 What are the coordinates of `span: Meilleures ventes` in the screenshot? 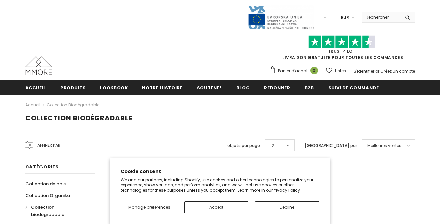 It's located at (384, 146).